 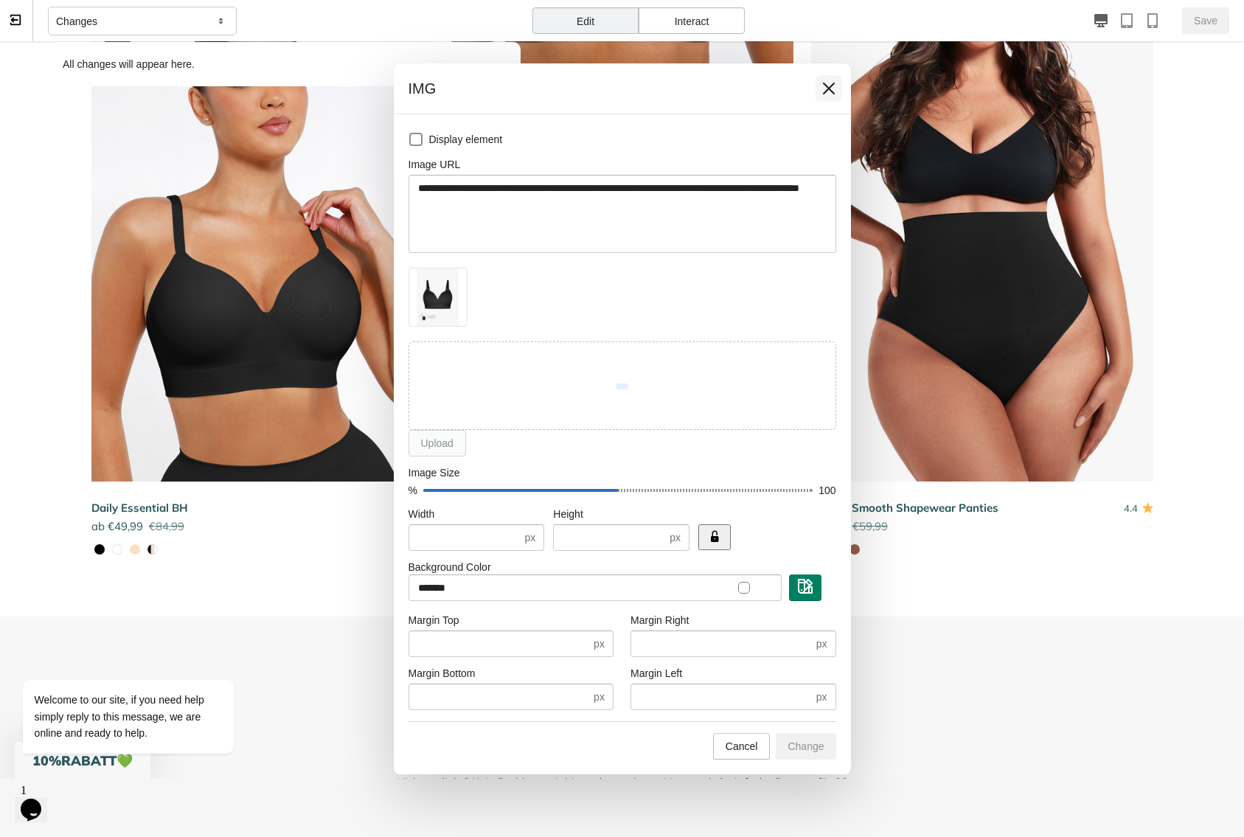 What do you see at coordinates (422, 514) in the screenshot?
I see `label: Width` at bounding box center [422, 514].